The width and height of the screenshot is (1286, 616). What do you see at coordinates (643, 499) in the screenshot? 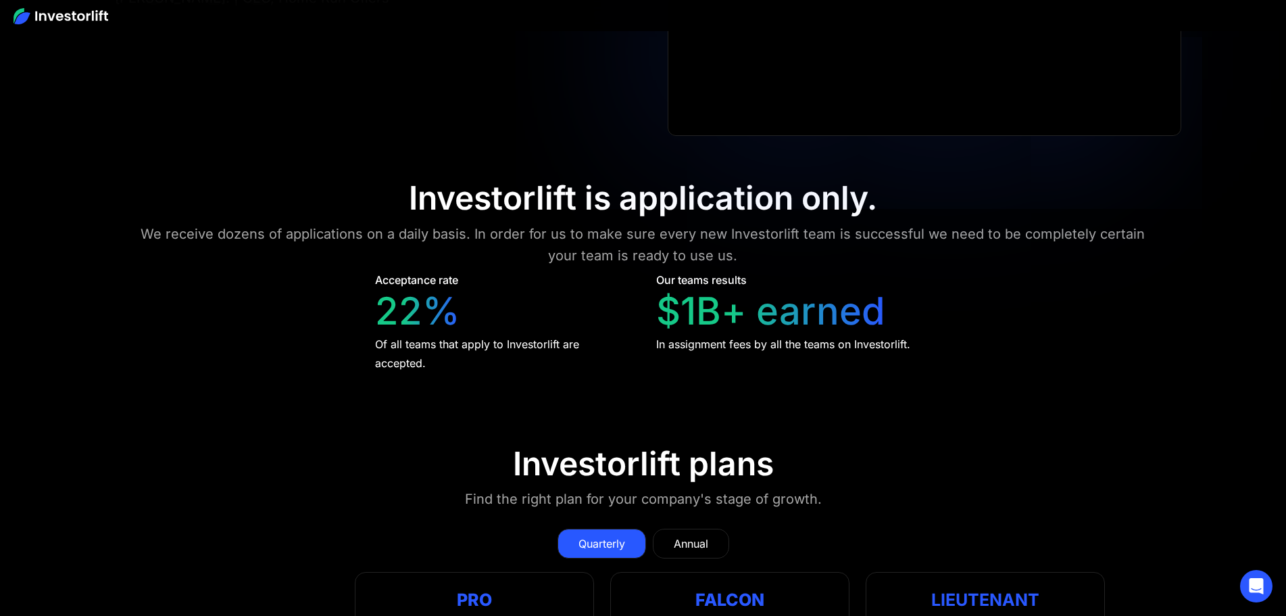
I see `div: Find the right plan for your company's stage of growth.` at bounding box center [643, 499].